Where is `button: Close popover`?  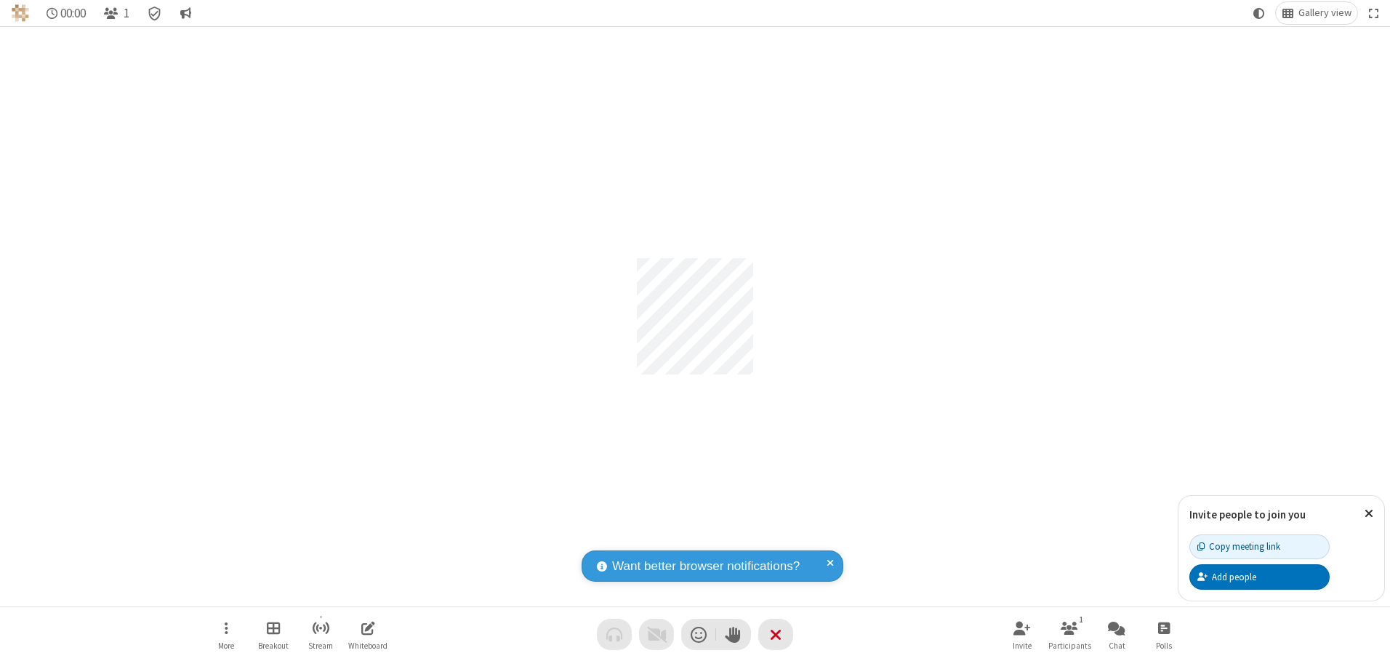 button: Close popover is located at coordinates (1369, 513).